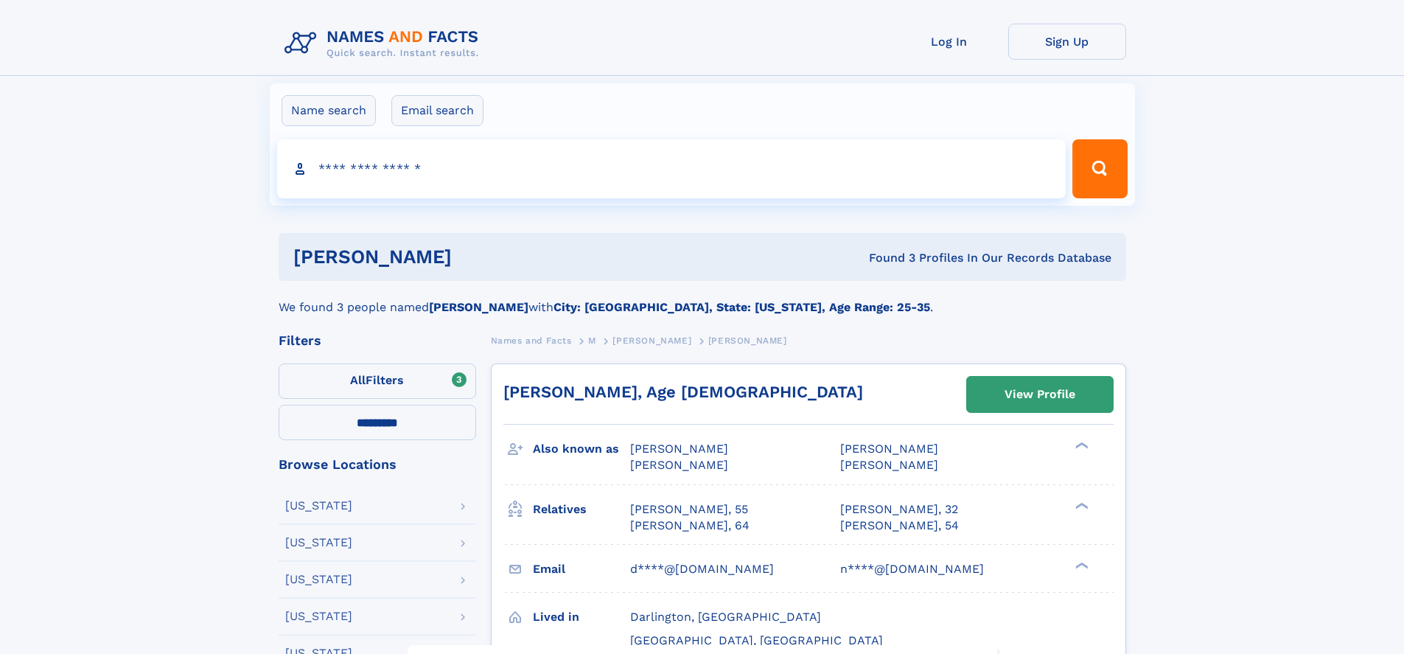 This screenshot has height=654, width=1404. I want to click on img: Logo Names and Facts, so click(385, 43).